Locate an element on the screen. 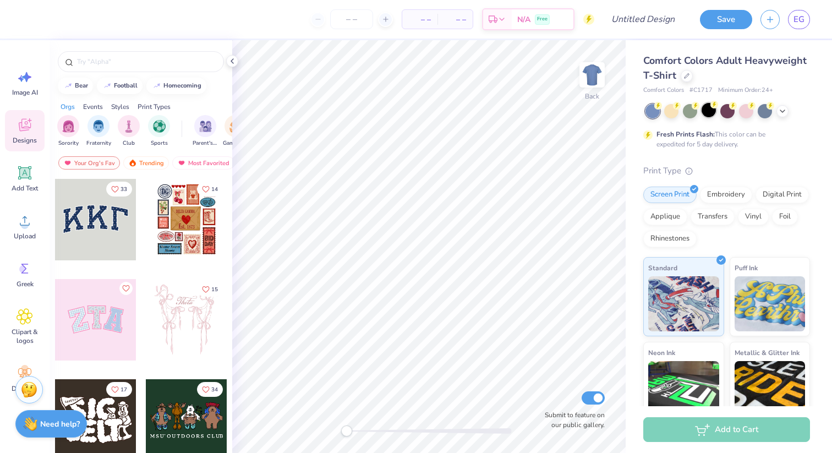 The image size is (832, 453). div: Most Favorited is located at coordinates (203, 163).